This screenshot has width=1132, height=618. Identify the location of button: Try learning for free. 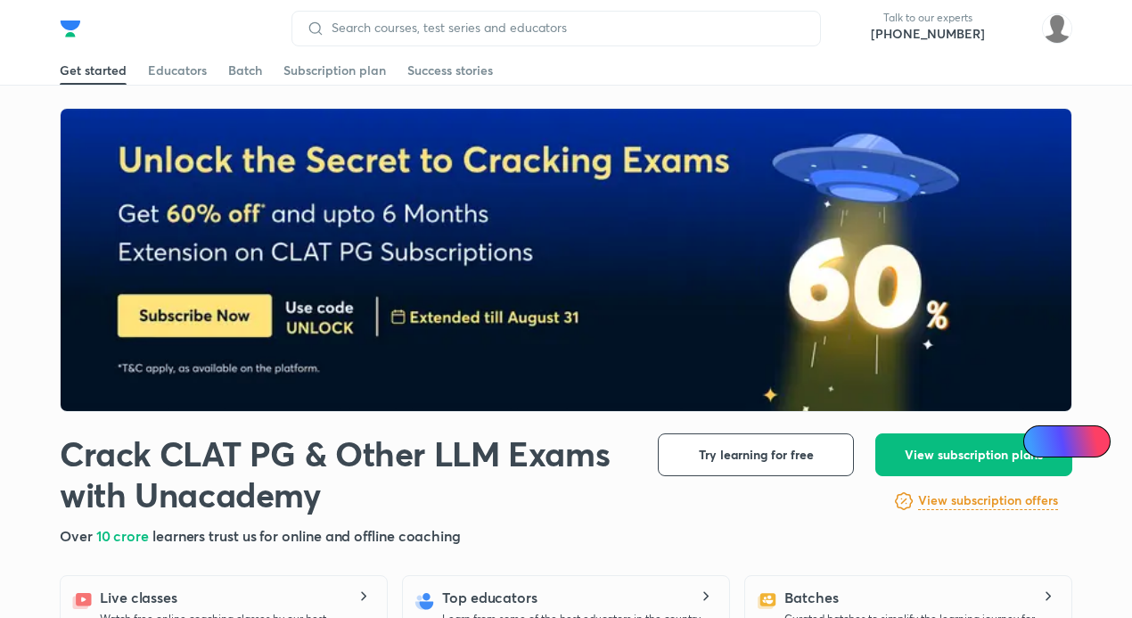
(756, 455).